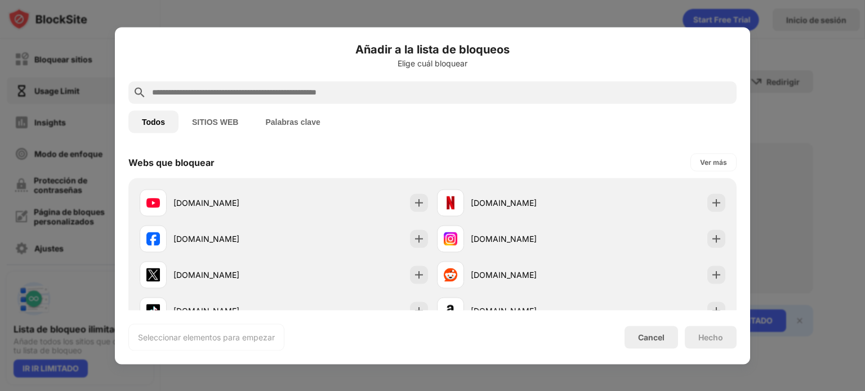 This screenshot has height=391, width=865. Describe the element at coordinates (215, 122) in the screenshot. I see `button: SITIOS WEB` at that location.